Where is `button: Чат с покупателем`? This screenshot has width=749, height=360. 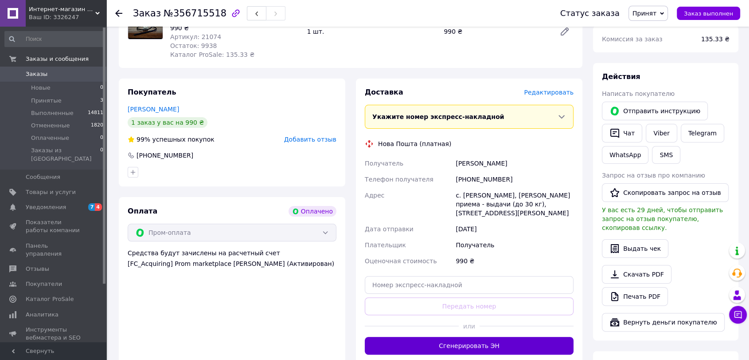
button: Чат с покупателем is located at coordinates (738, 314).